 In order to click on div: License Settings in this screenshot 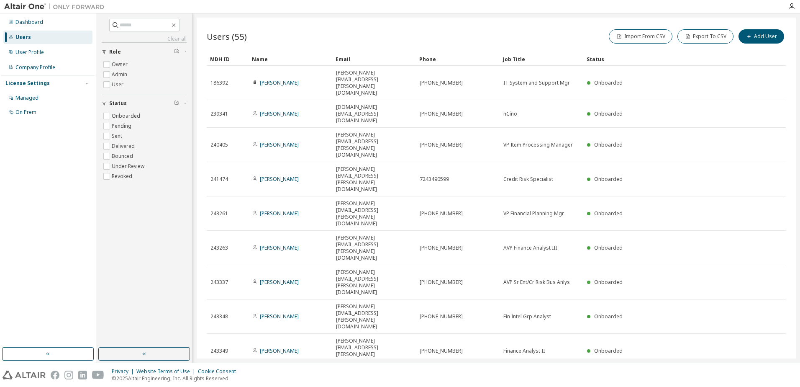, I will do `click(28, 83)`.